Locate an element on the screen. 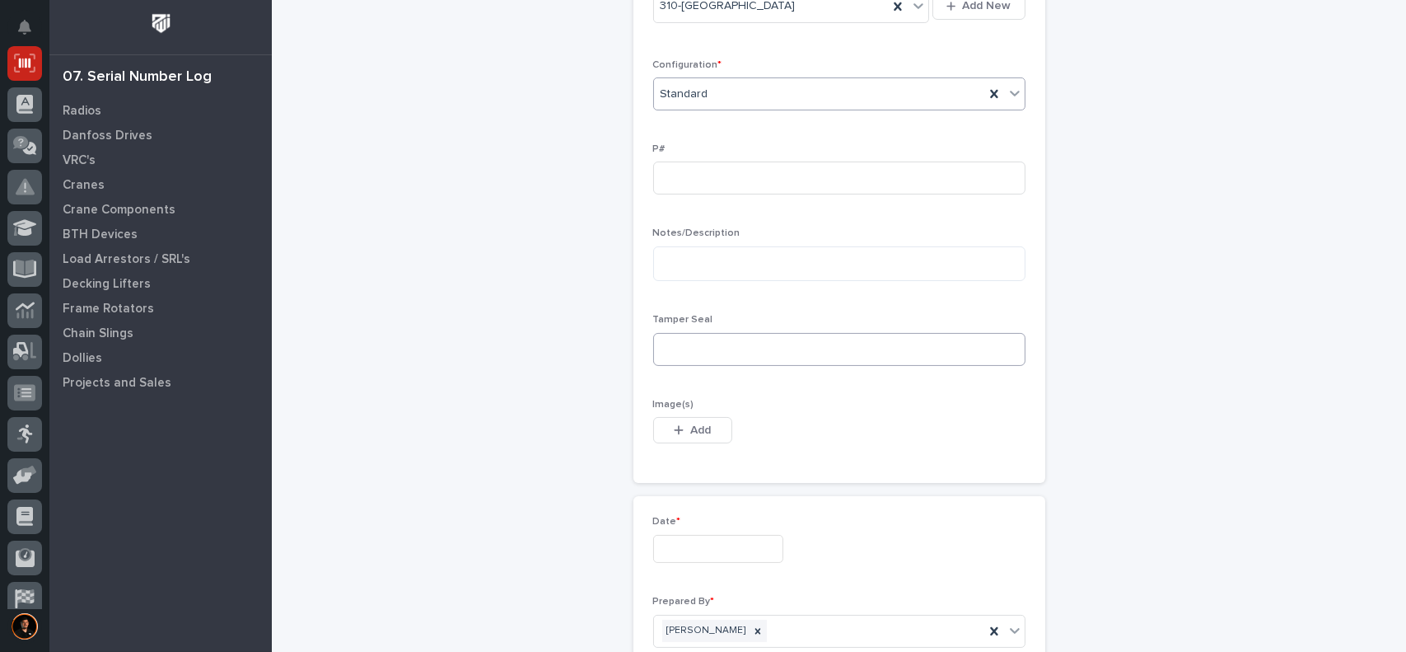  img: Workspace Logo is located at coordinates (161, 23).